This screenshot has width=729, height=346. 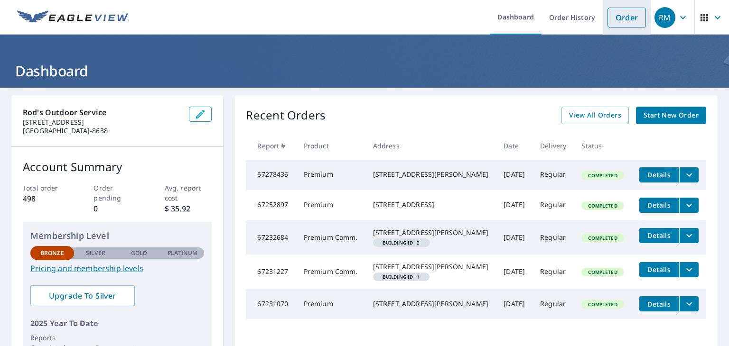 I want to click on a: View All Orders, so click(x=595, y=115).